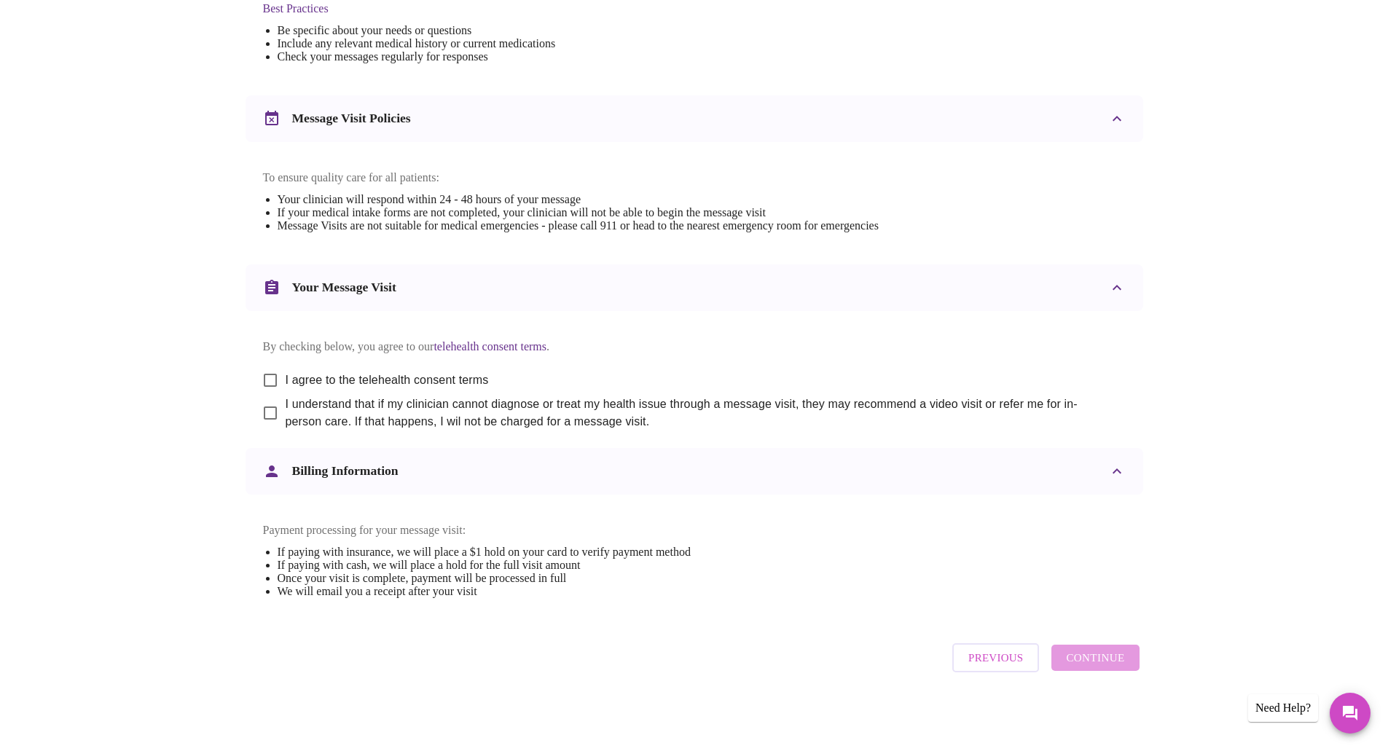 The image size is (1388, 751). I want to click on li: If paying with cash, we will place a hold for the full visit amount, so click(484, 566).